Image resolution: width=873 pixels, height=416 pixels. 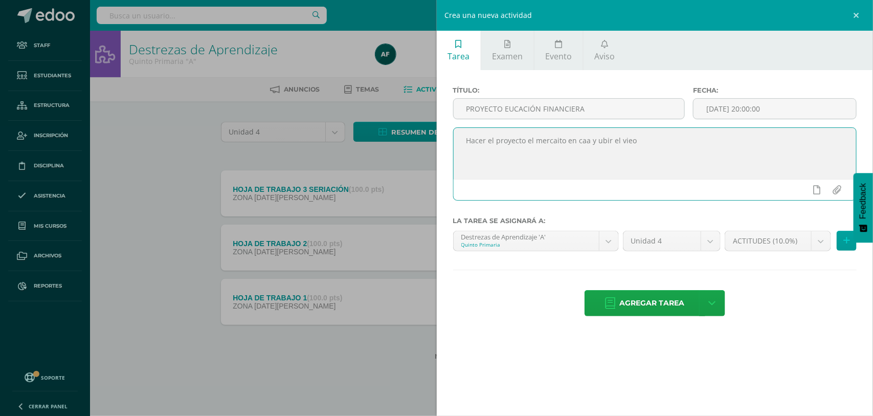 I want to click on div: Destrezas de Aprendizaje 'A', so click(x=526, y=236).